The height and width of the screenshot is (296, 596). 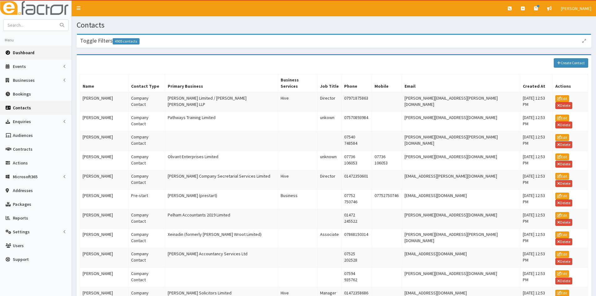 I want to click on td: 01472350601, so click(x=357, y=180).